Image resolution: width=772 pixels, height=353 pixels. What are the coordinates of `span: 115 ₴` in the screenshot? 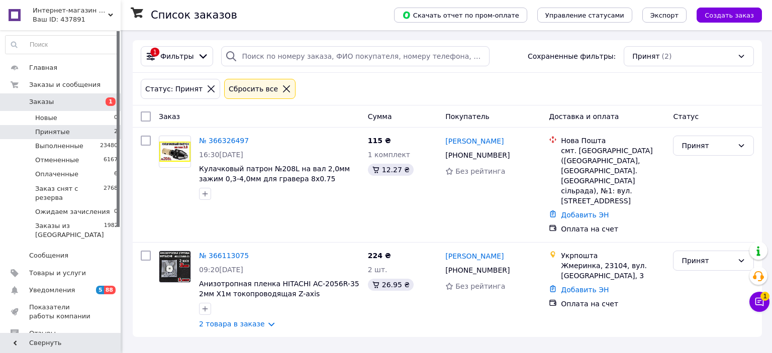 It's located at (379, 141).